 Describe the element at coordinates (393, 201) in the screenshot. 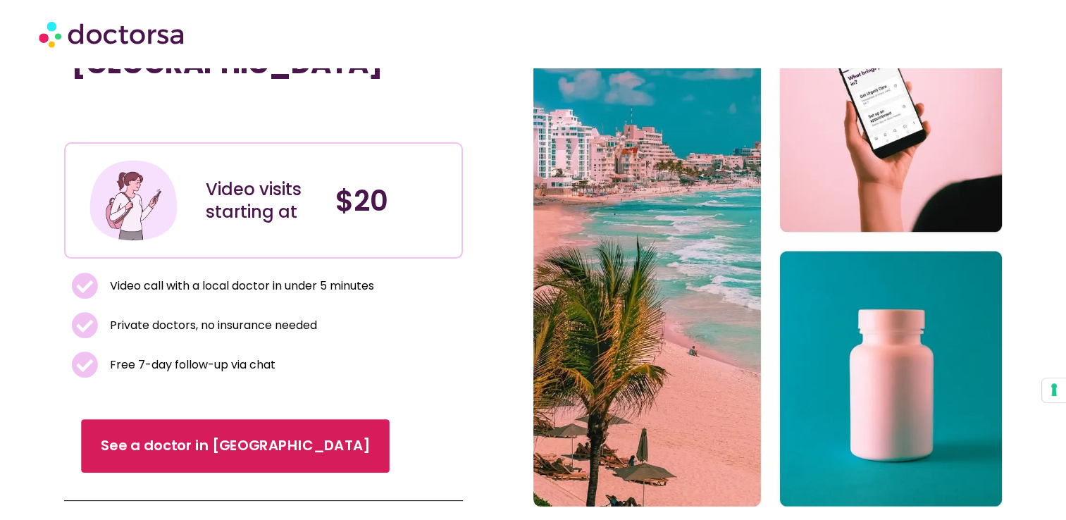

I see `h4: $20` at that location.